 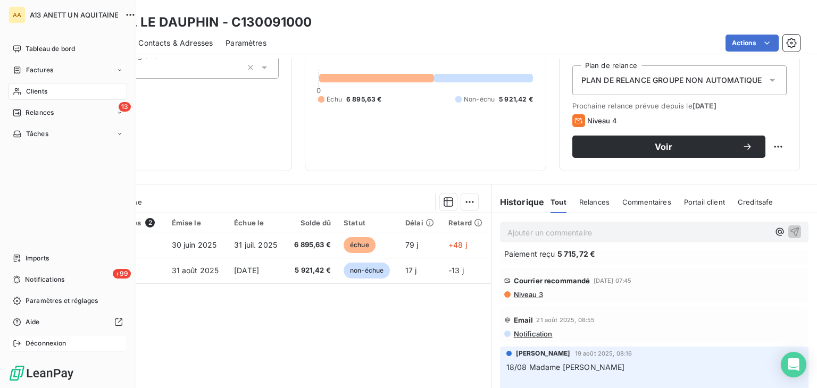 What do you see at coordinates (42, 374) in the screenshot?
I see `img: Logo LeanPay` at bounding box center [42, 374].